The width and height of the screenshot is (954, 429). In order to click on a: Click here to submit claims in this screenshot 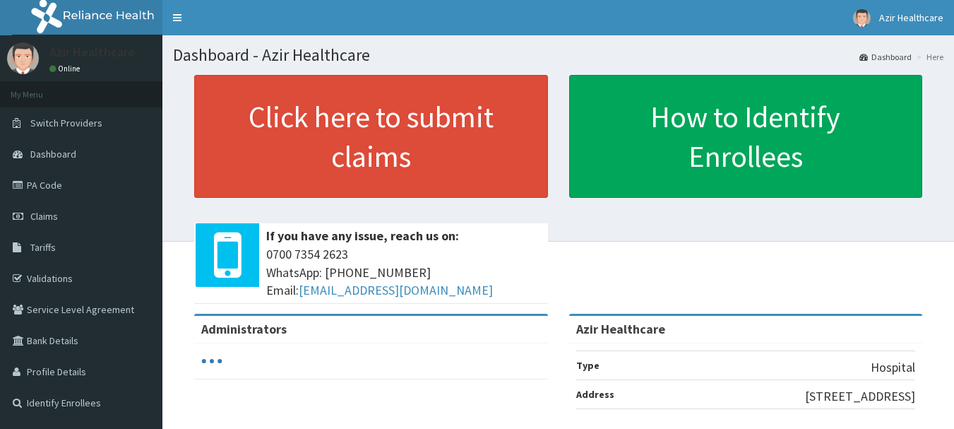, I will do `click(371, 136)`.